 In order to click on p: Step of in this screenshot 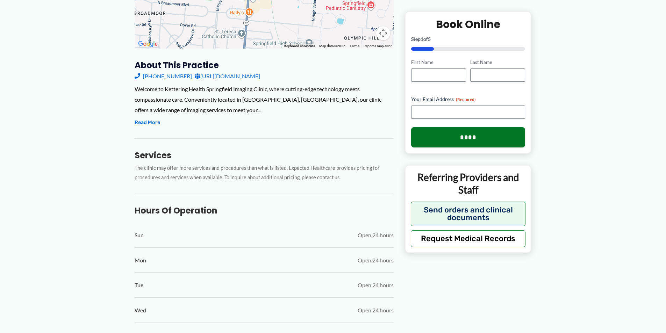, I will do `click(468, 39)`.